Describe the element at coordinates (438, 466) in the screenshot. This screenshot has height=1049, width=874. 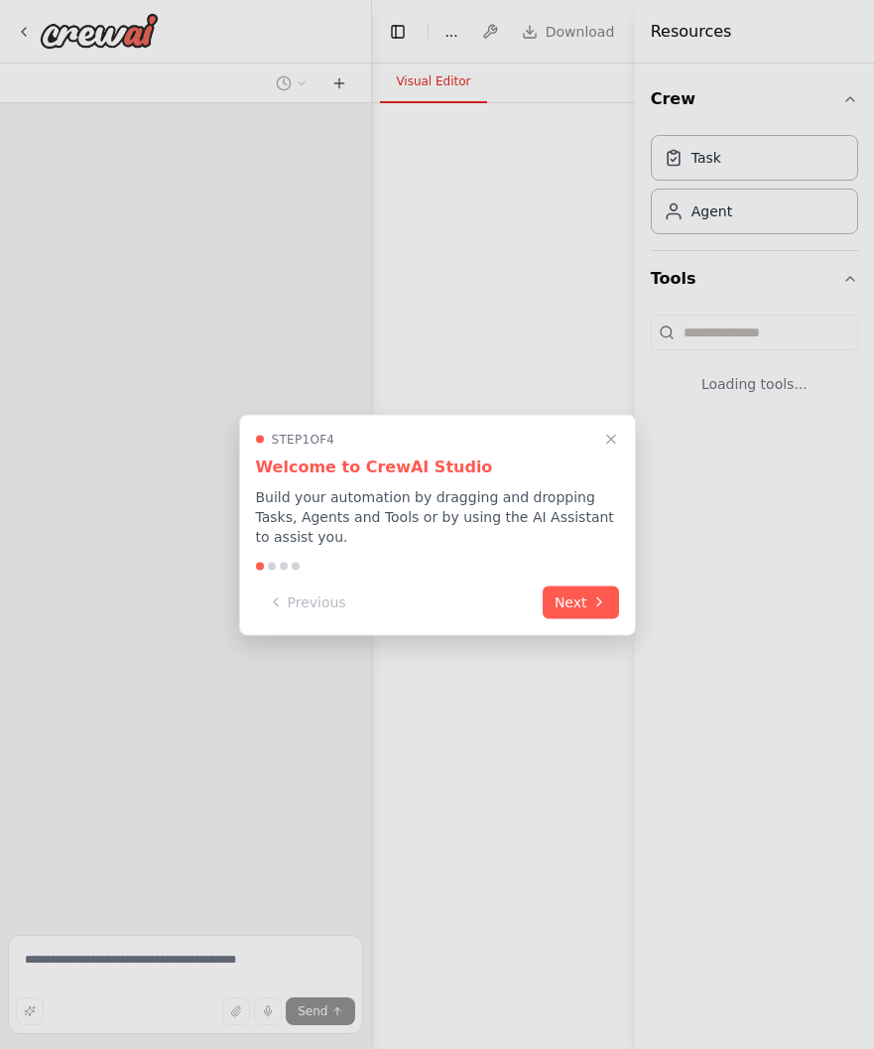
I see `h3: Welcome to CrewAI Studio` at that location.